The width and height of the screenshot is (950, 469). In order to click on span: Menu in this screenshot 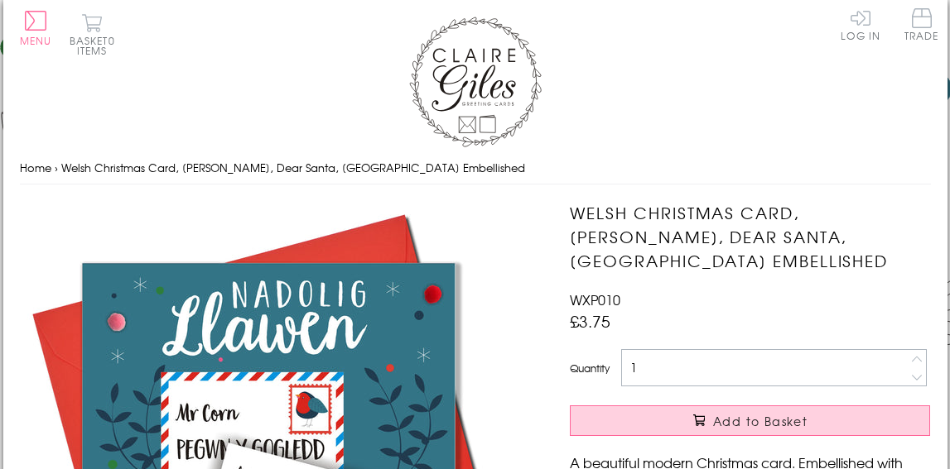, I will do `click(36, 41)`.